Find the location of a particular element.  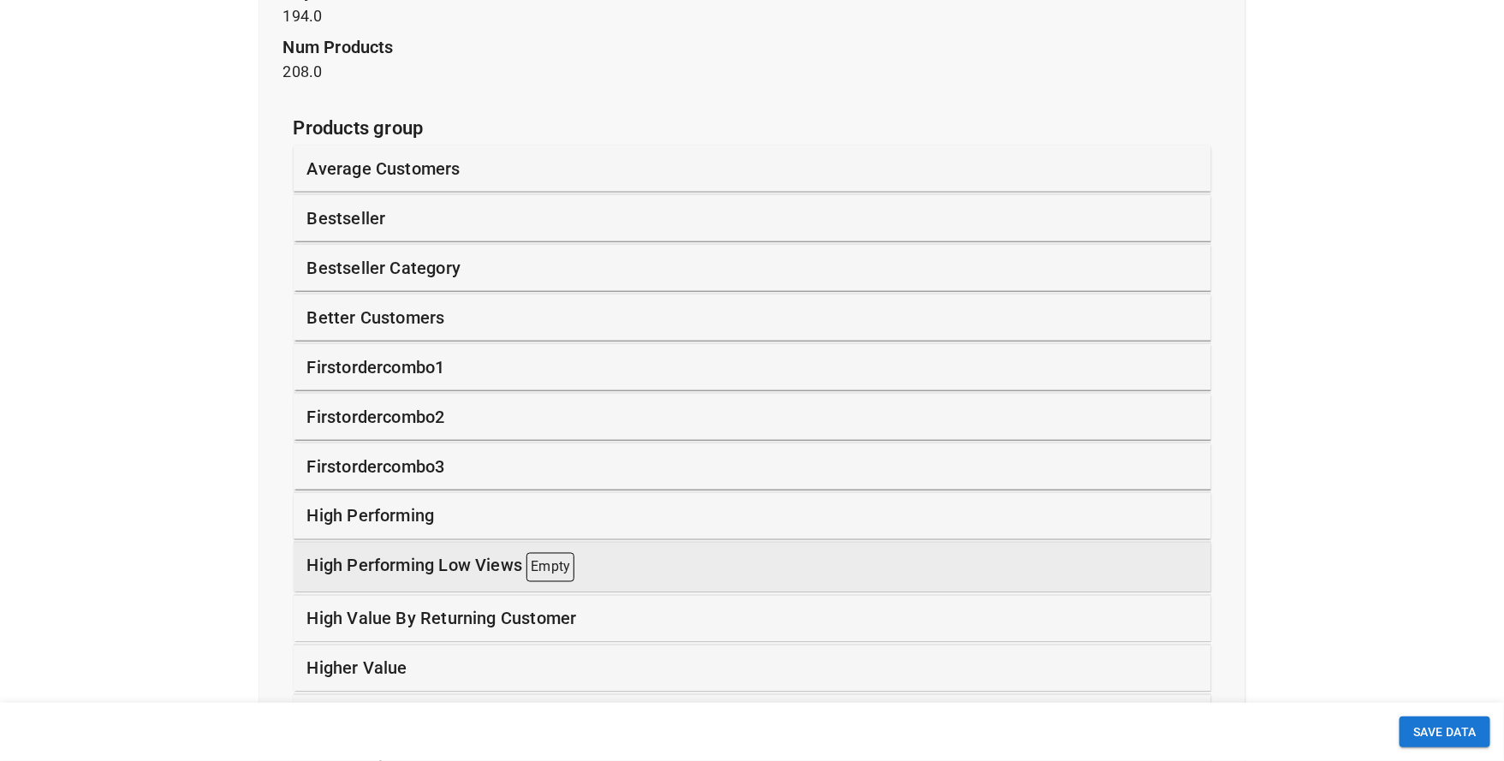

div: firstordercombo3 is located at coordinates (753, 467).